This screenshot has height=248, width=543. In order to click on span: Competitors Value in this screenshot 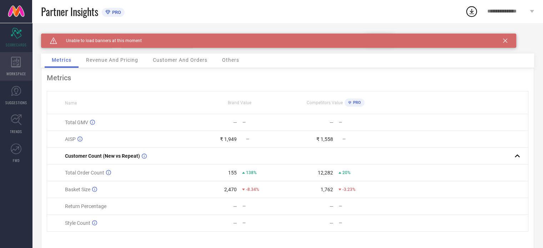, I will do `click(325, 103)`.